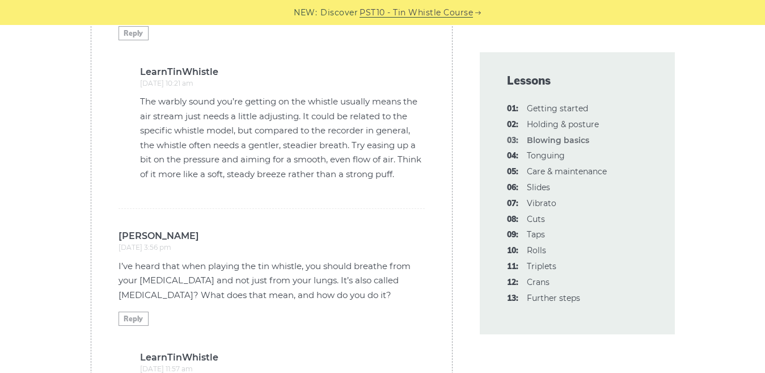  Describe the element at coordinates (537, 250) in the screenshot. I see `a: 10:Rolls` at that location.